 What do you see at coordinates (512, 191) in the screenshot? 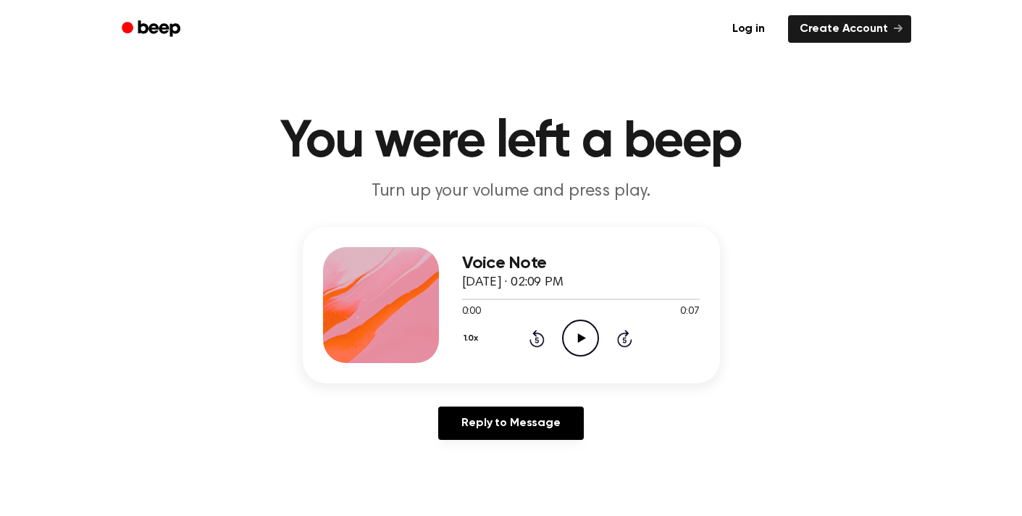
I see `p: Turn up your volume and press play.` at bounding box center [512, 191].